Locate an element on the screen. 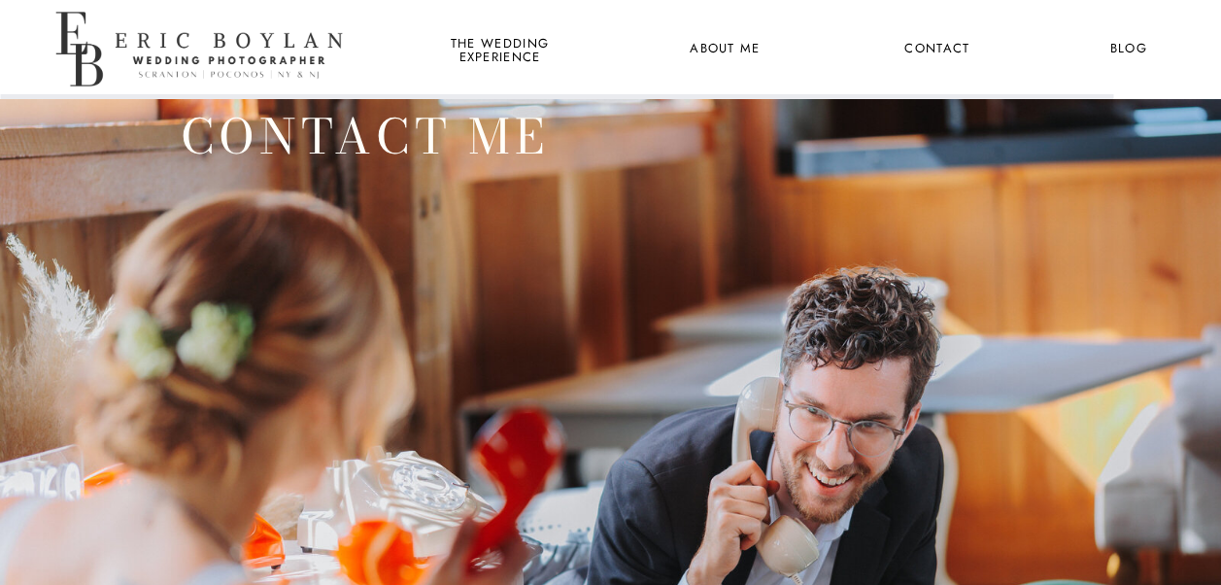 The width and height of the screenshot is (1221, 585). nav: Contact is located at coordinates (937, 50).